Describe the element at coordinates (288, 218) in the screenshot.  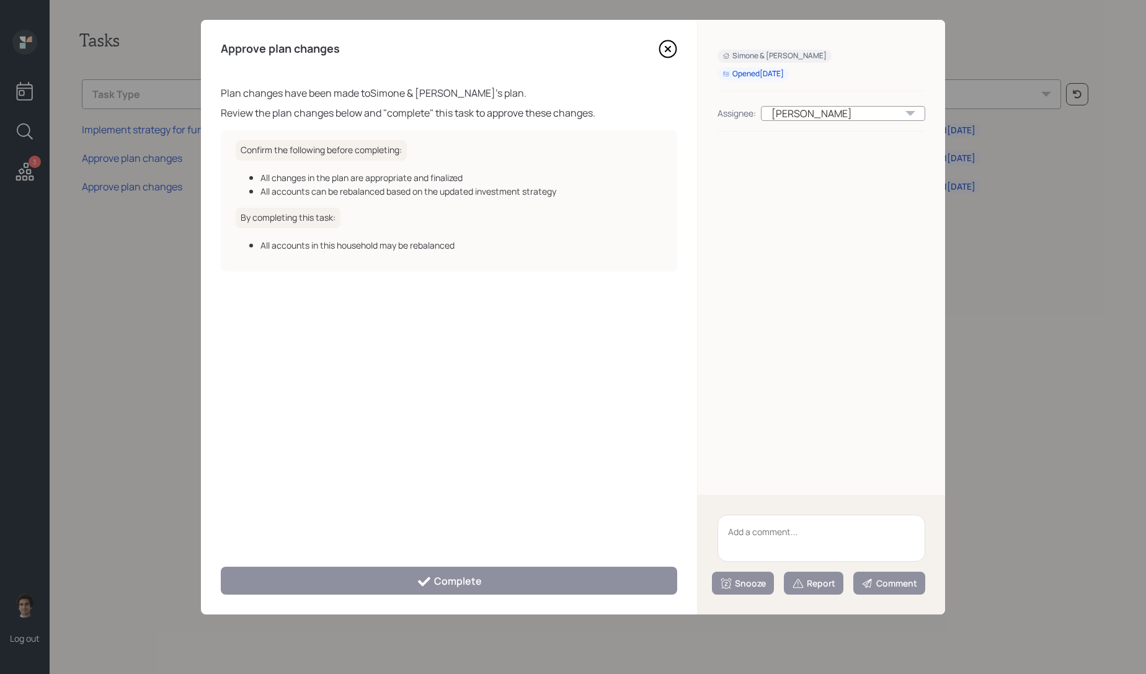
I see `h6: By completing this task:` at that location.